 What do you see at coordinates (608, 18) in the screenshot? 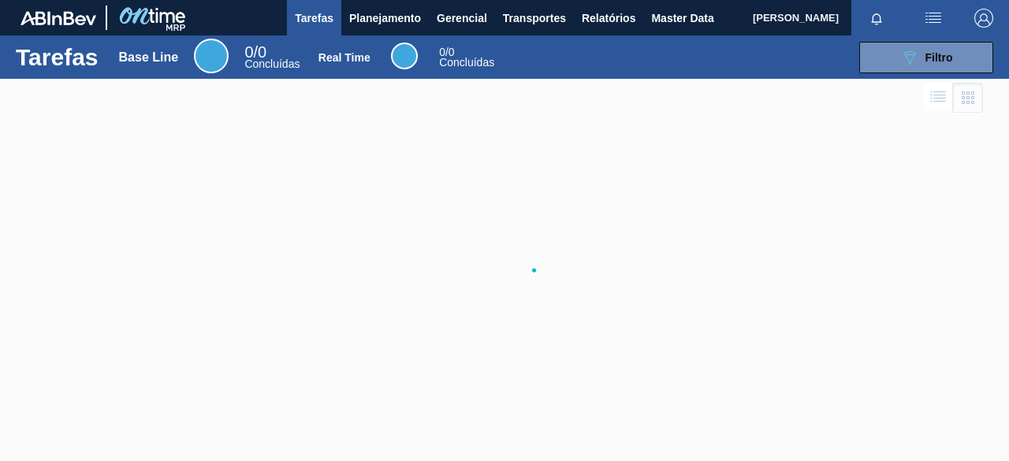
I see `span: Relatórios` at bounding box center [608, 18].